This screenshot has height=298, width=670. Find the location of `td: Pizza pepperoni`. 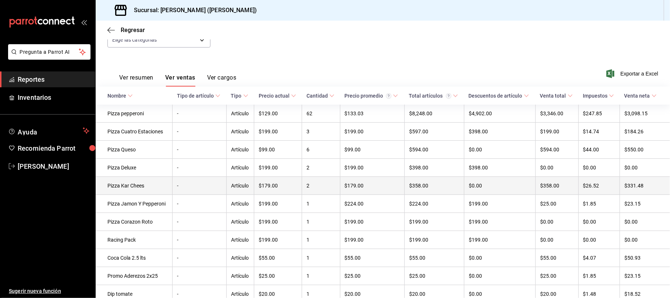

td: Pizza pepperoni is located at coordinates (134, 113).